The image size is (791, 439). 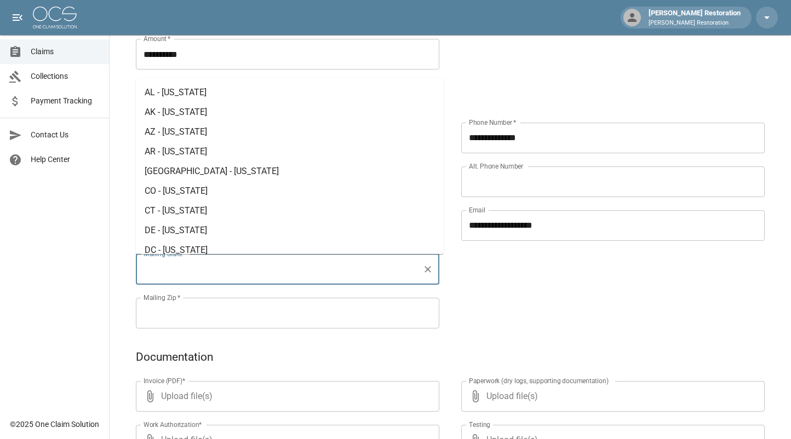 I want to click on div: © 2025 One Claim Solution, so click(x=54, y=424).